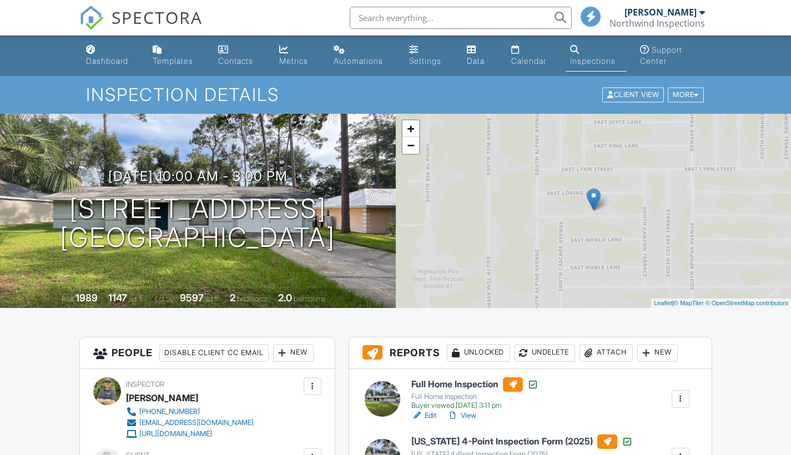 The height and width of the screenshot is (455, 791). Describe the element at coordinates (110, 56) in the screenshot. I see `a: Dashboard` at that location.